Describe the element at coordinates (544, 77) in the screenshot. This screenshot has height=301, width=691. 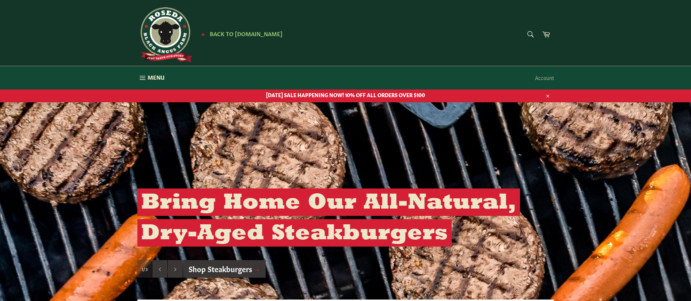
I see `a: Account` at that location.